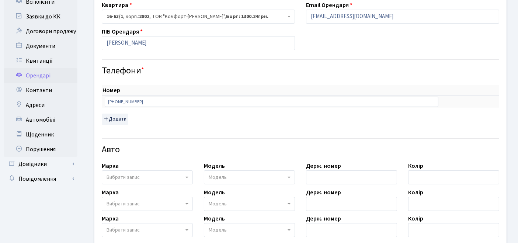 This screenshot has height=243, width=518. What do you see at coordinates (41, 105) in the screenshot?
I see `a: Адреси` at bounding box center [41, 105].